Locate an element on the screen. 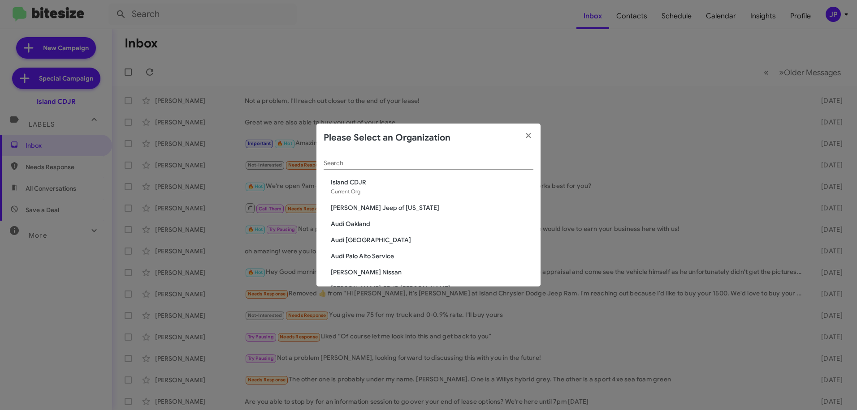  span: Current Org is located at coordinates (345, 191).